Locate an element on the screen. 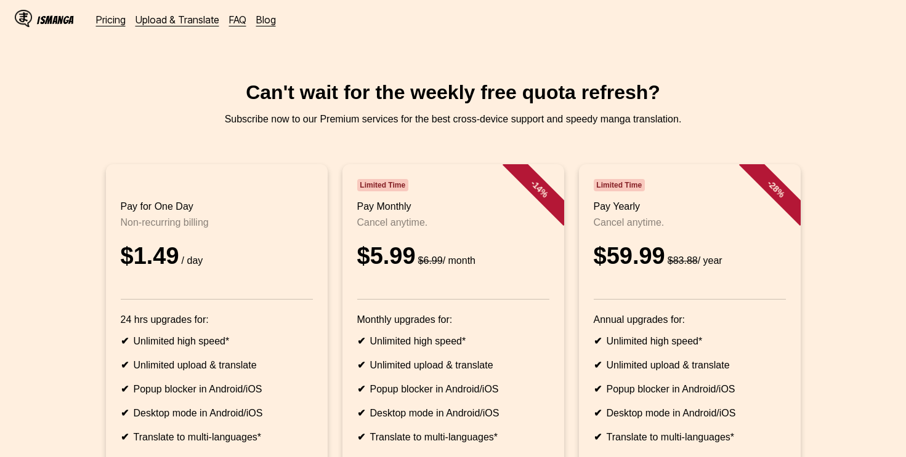 This screenshot has width=906, height=457. div: - 28 % is located at coordinates (775, 189).